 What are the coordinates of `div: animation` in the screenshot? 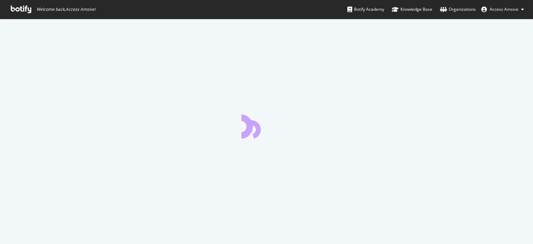 It's located at (267, 126).